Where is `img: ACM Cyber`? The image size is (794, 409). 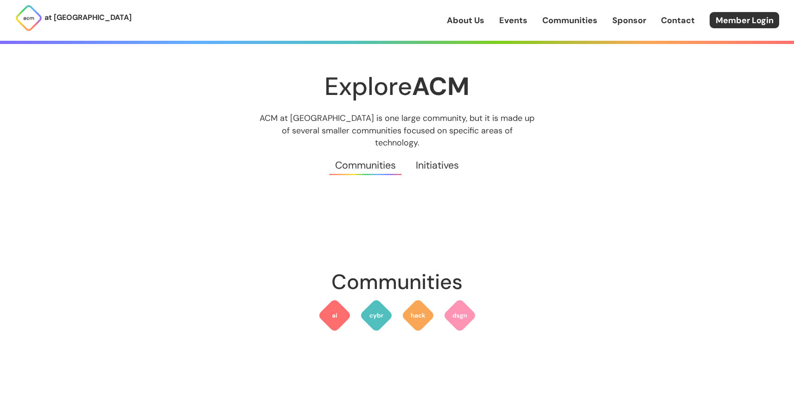 img: ACM Cyber is located at coordinates (376, 316).